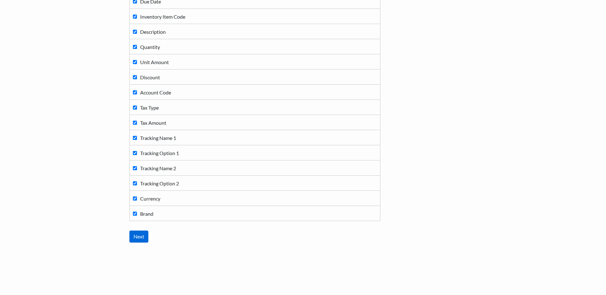 The image size is (606, 295). What do you see at coordinates (135, 198) in the screenshot?
I see `input: Currency` at bounding box center [135, 198].